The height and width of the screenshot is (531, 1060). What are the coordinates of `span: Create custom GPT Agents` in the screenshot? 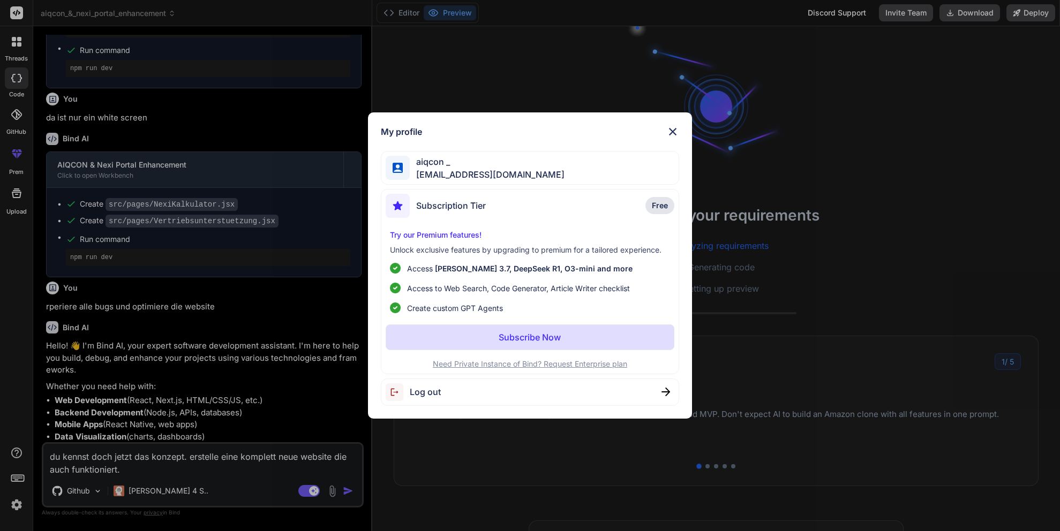 It's located at (455, 308).